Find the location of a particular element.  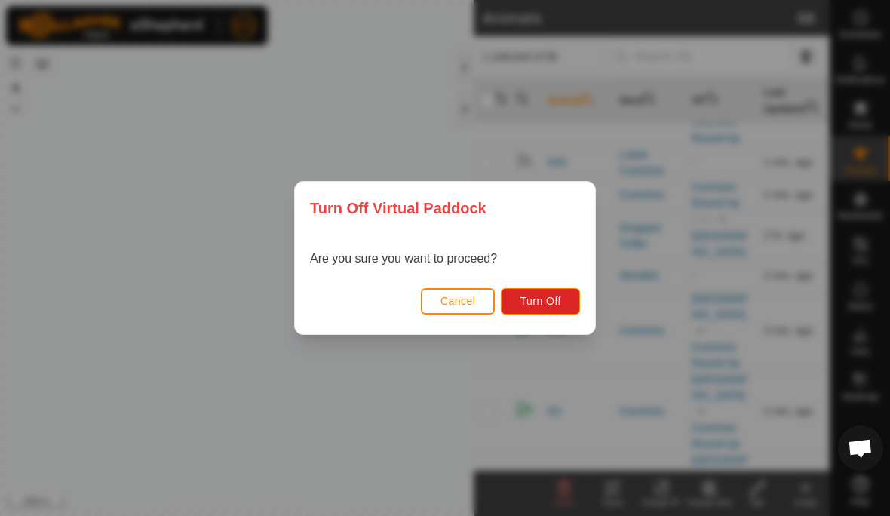

span: Cancel is located at coordinates (458, 301).